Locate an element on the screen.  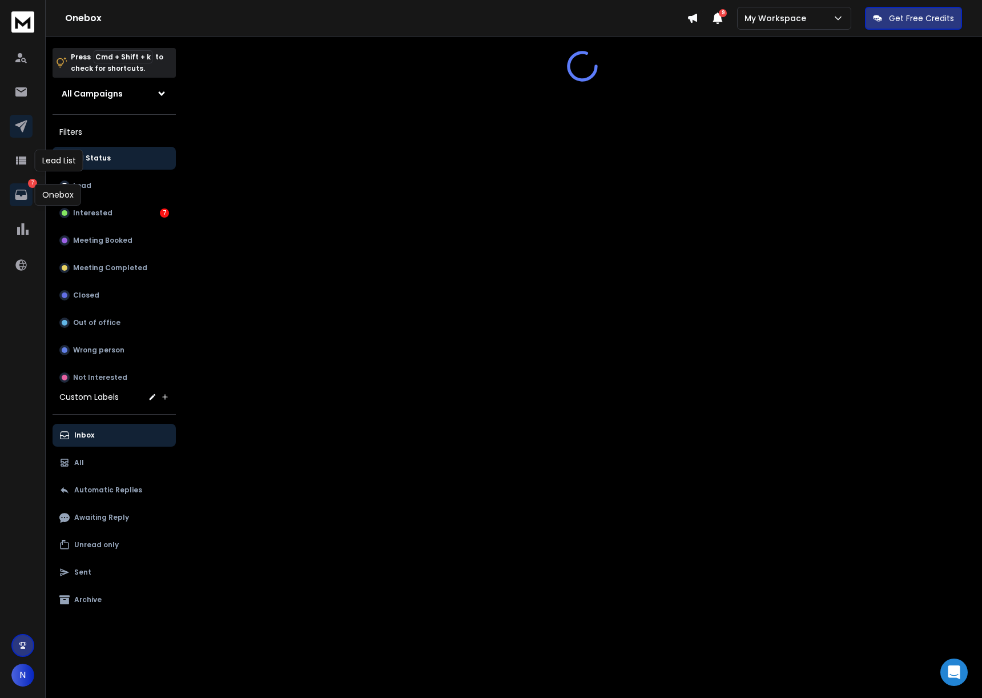
div: Onebox is located at coordinates (58, 195).